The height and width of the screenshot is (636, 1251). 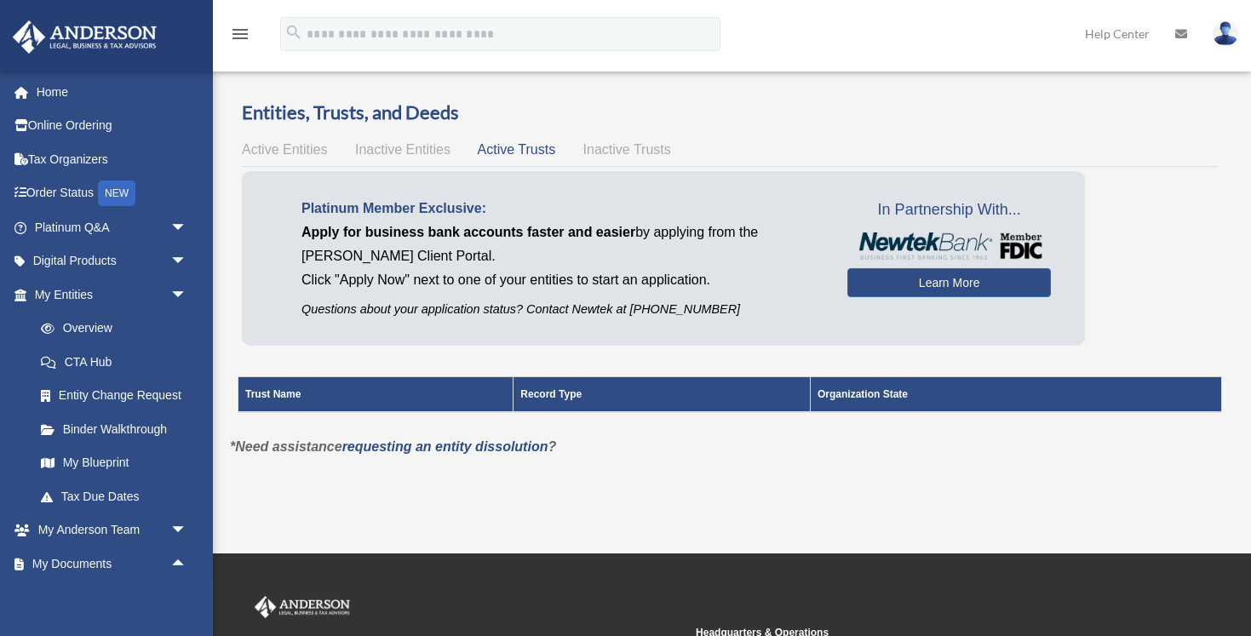 What do you see at coordinates (948, 246) in the screenshot?
I see `img: NewtekBankLogoSM.png` at bounding box center [948, 246].